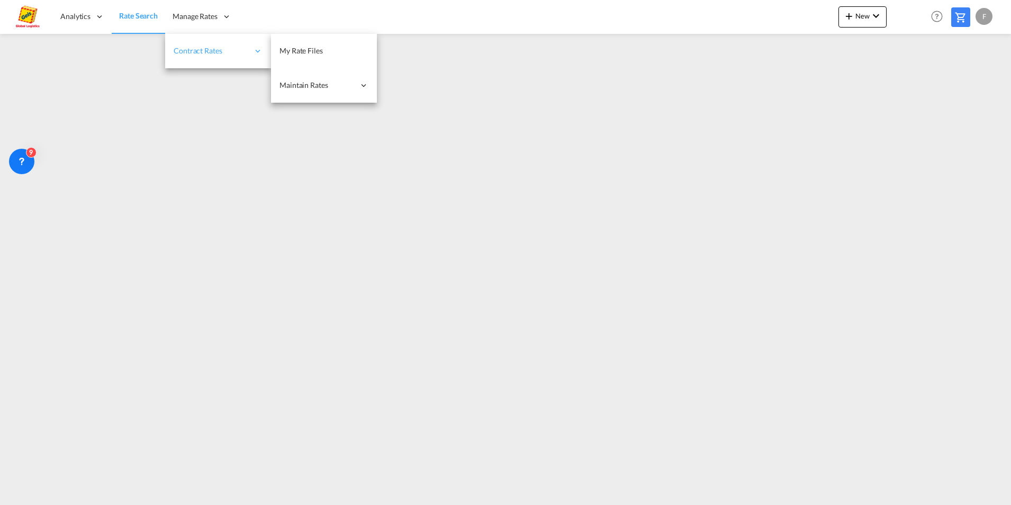 This screenshot has height=505, width=1011. I want to click on img: a2a4a140666c11eeab5485e577415959.png, so click(28, 16).